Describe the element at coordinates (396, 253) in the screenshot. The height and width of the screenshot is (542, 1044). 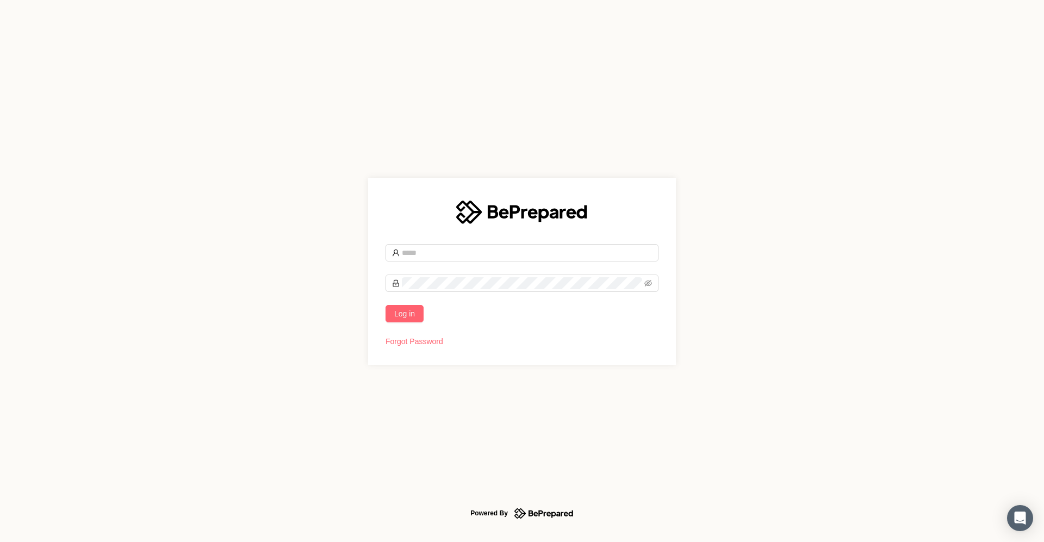
I see `span: user` at that location.